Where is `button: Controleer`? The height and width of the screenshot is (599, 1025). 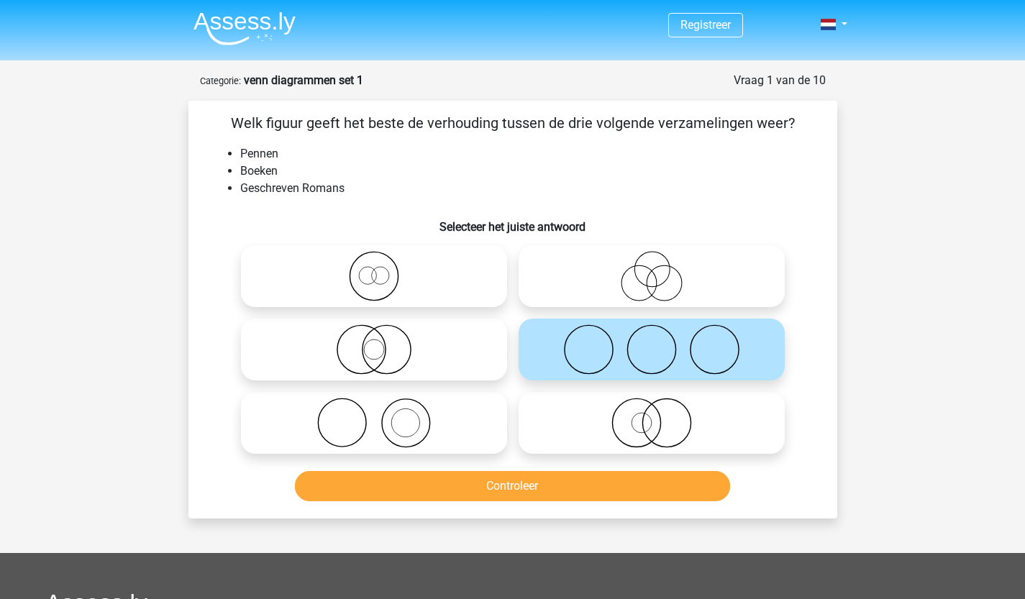
button: Controleer is located at coordinates (512, 486).